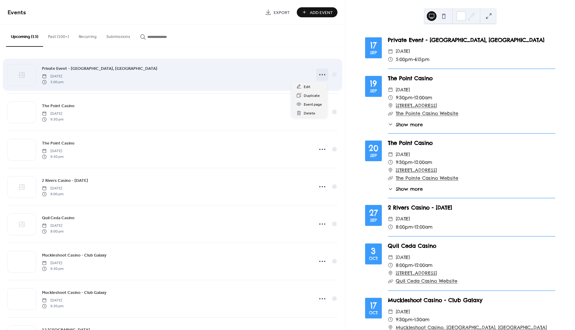 This screenshot has height=330, width=575. I want to click on button: Add Event, so click(317, 12).